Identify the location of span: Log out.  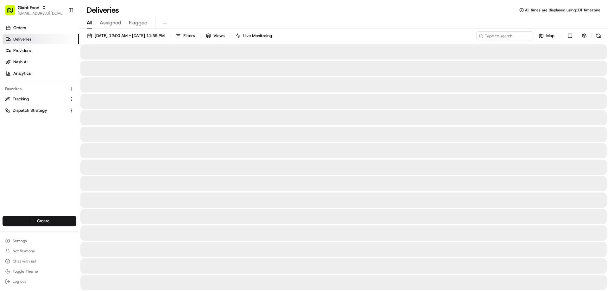
(19, 282).